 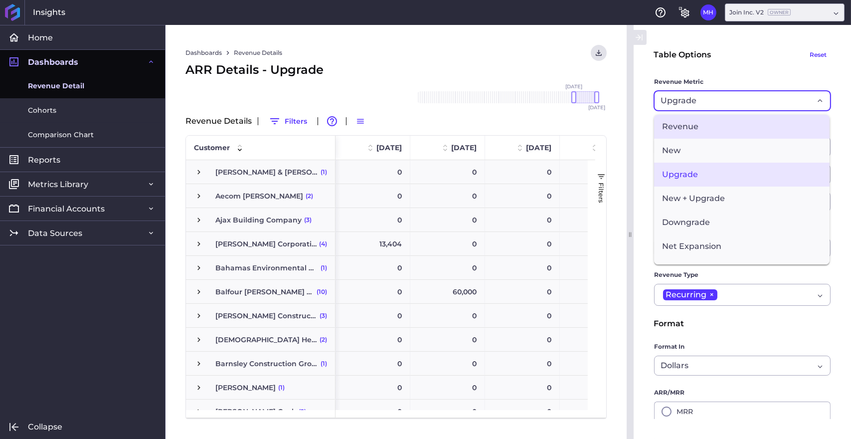 I want to click on div: 13,404, so click(x=373, y=243).